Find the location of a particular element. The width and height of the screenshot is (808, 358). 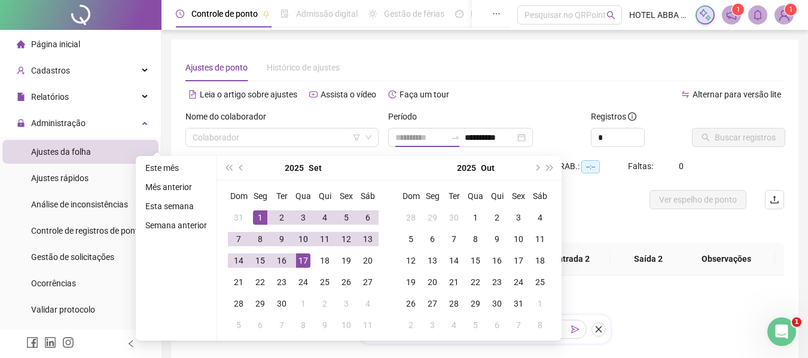

span: left is located at coordinates (131, 344).